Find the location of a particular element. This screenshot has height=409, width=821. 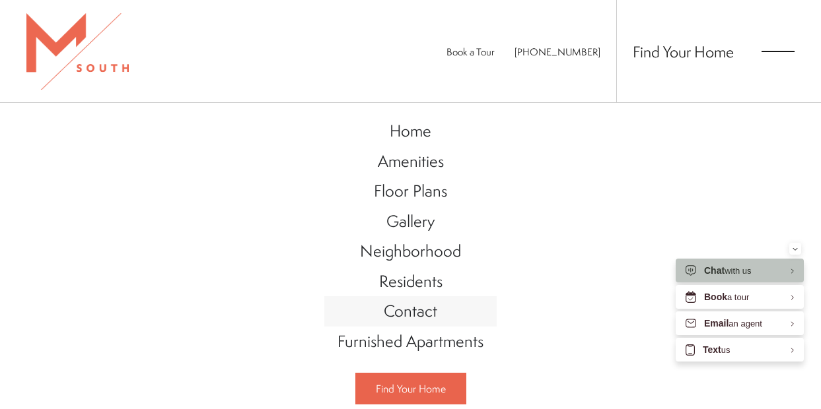

span: Amenities is located at coordinates (411, 161).